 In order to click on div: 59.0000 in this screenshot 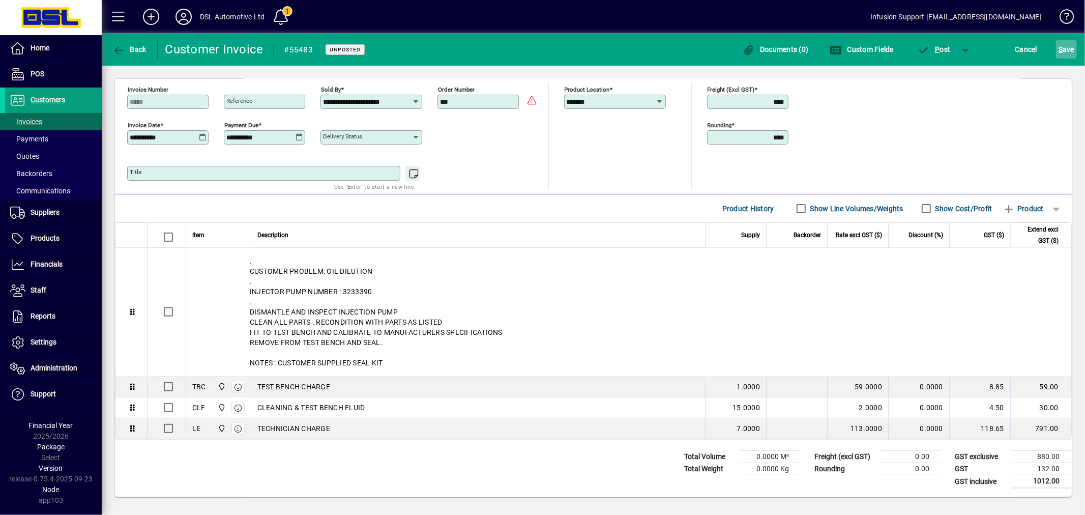, I will do `click(857, 387)`.